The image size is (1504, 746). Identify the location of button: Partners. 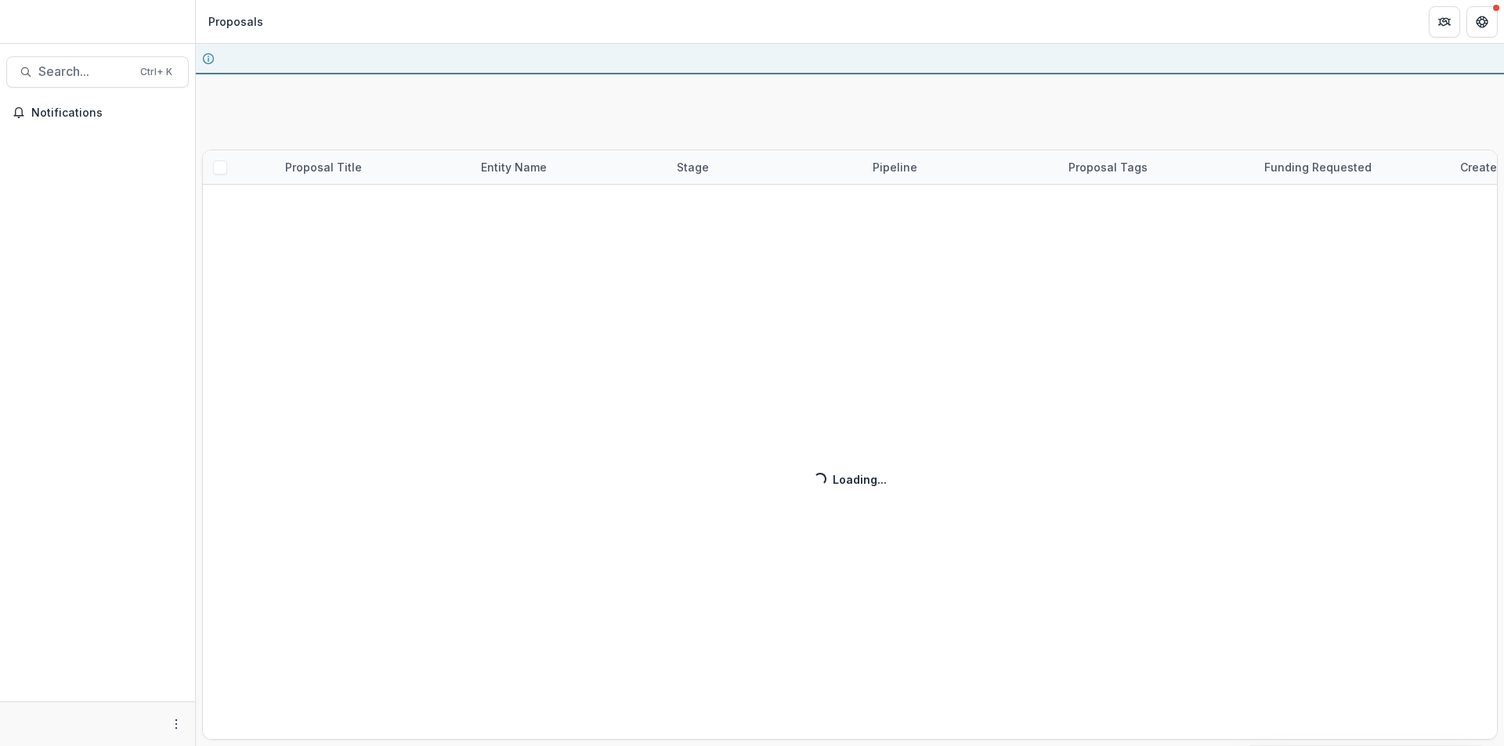
(1444, 22).